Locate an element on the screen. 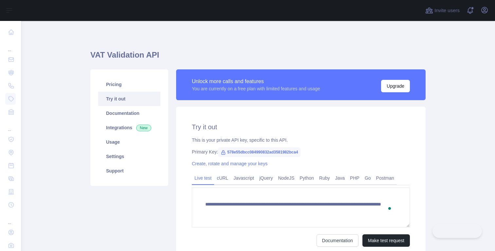 The image size is (495, 251). span: Invite users is located at coordinates (447, 10).